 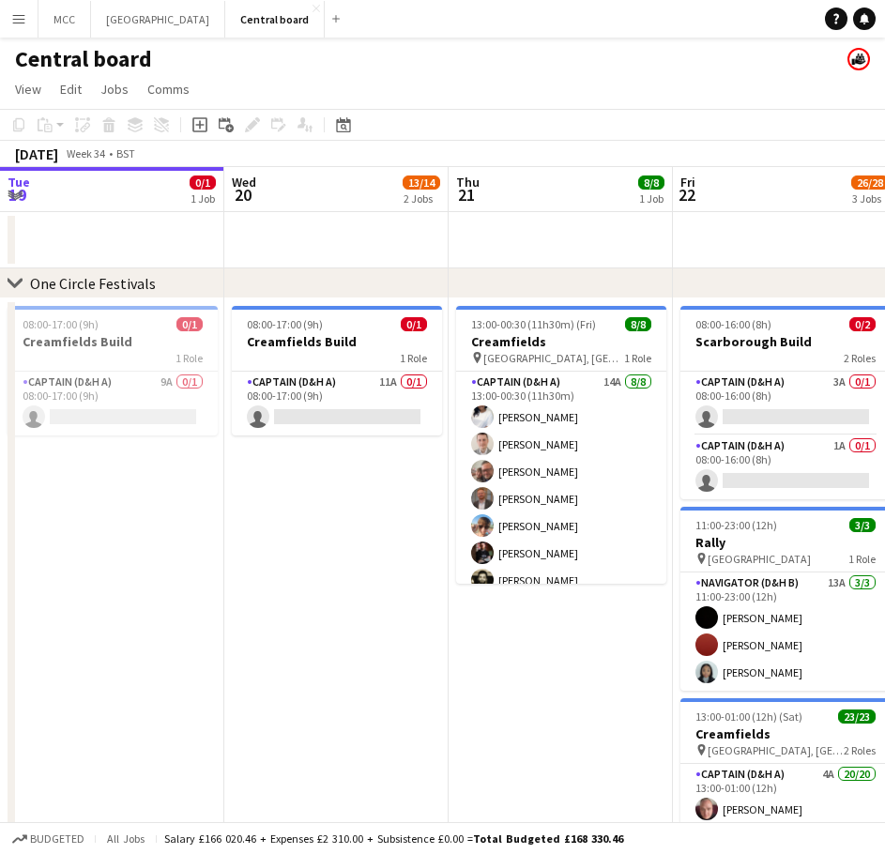 I want to click on span: 19, so click(x=17, y=194).